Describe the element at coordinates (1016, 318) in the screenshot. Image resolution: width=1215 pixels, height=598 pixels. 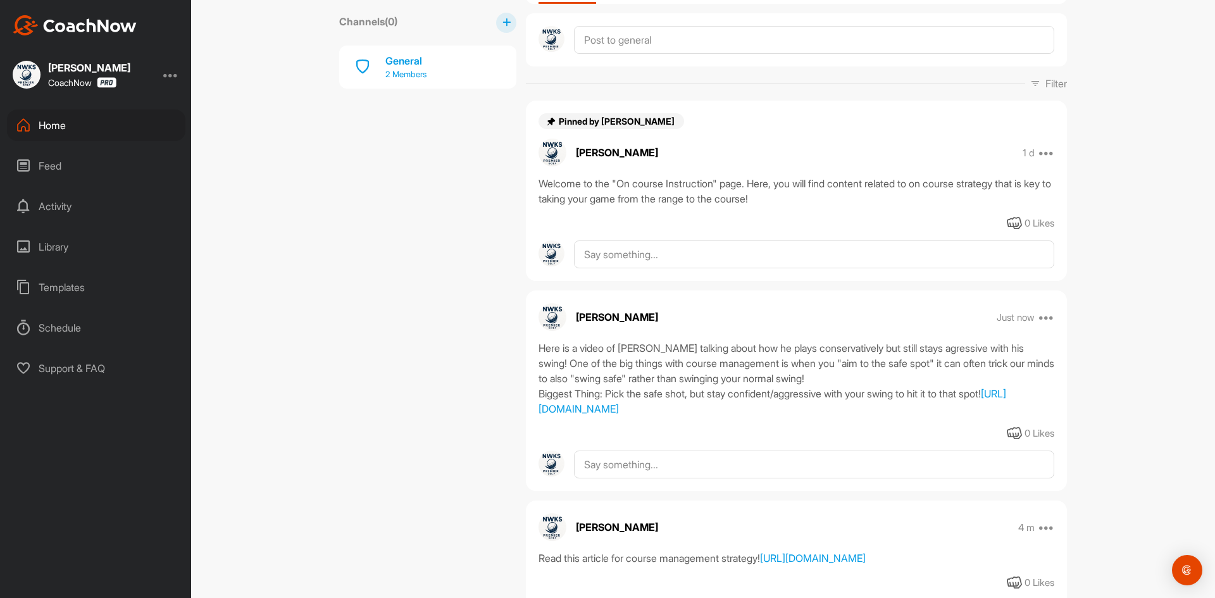
I see `p: Just now` at that location.